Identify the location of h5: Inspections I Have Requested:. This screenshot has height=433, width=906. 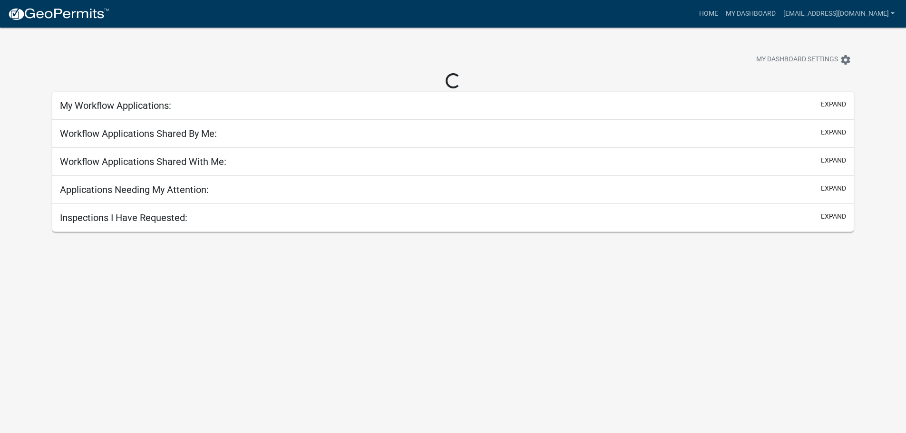
(124, 218).